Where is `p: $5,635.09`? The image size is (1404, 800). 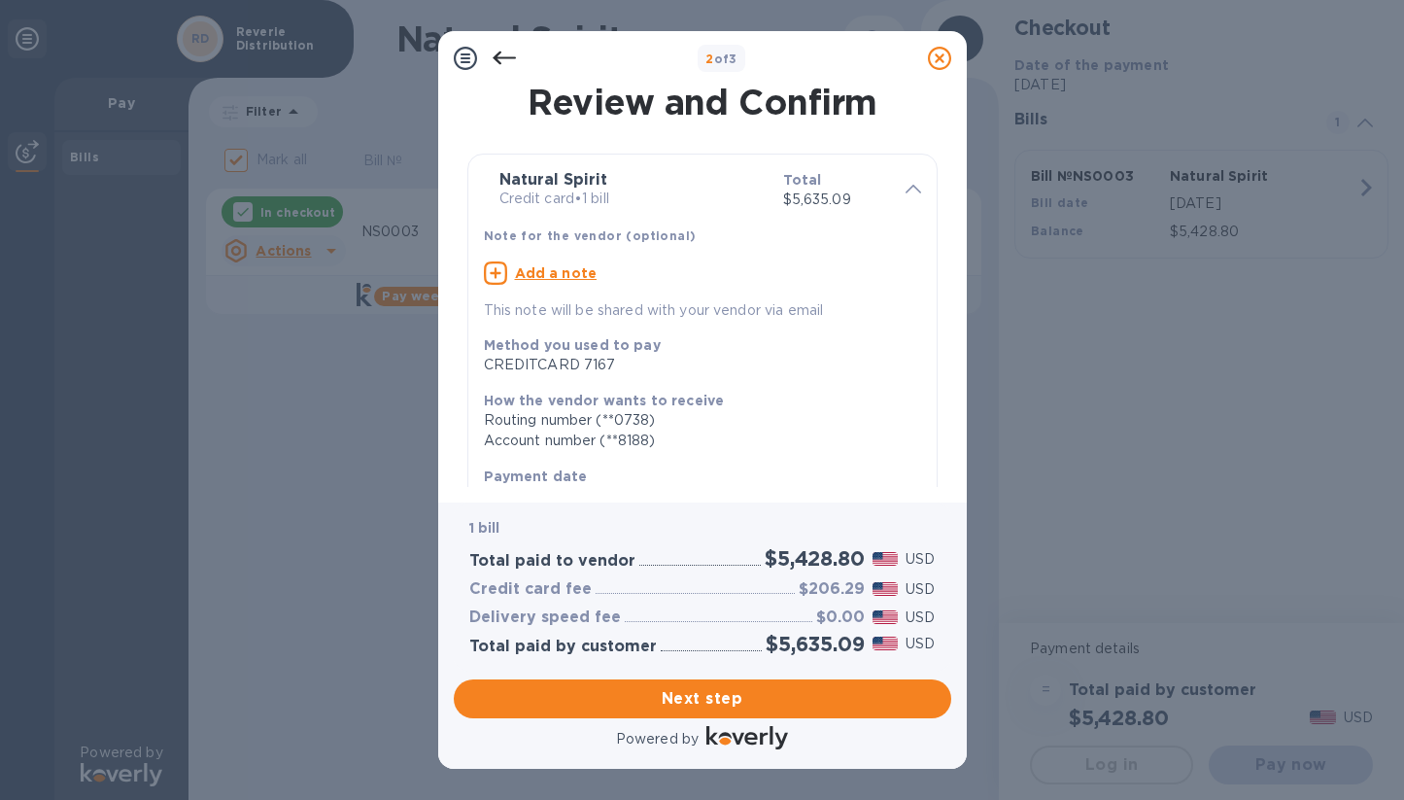 p: $5,635.09 is located at coordinates (836, 199).